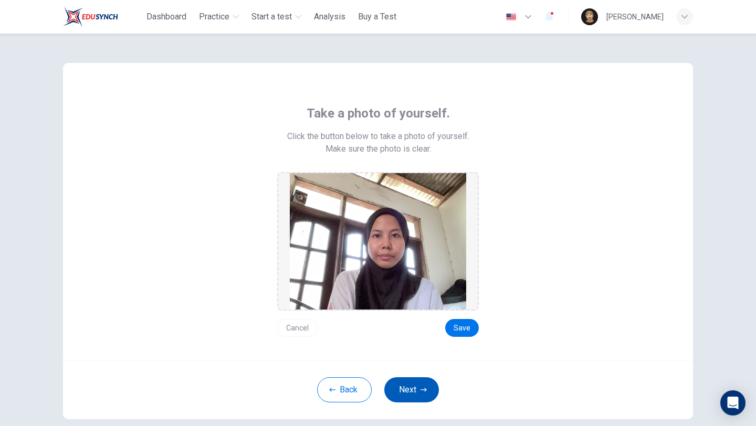 The height and width of the screenshot is (426, 756). What do you see at coordinates (214, 17) in the screenshot?
I see `span: Practice` at bounding box center [214, 17].